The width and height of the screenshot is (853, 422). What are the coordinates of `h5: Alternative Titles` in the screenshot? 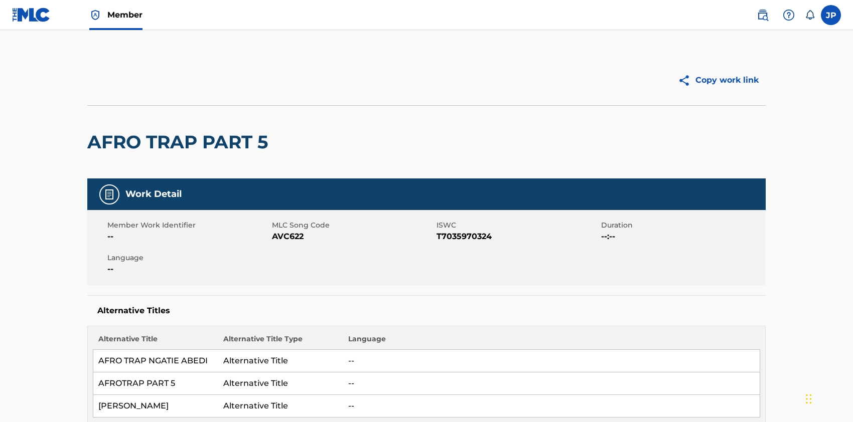 It's located at (426, 311).